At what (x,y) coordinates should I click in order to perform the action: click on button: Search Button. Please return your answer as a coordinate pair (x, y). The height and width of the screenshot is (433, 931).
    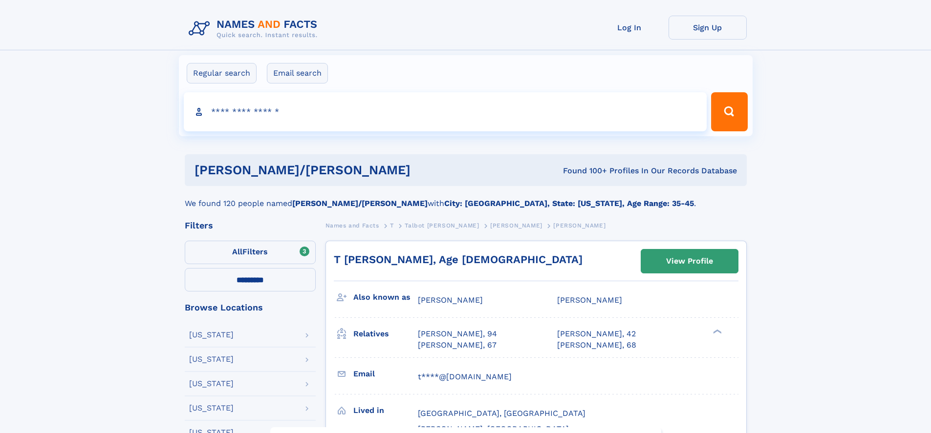
    Looking at the image, I should click on (729, 112).